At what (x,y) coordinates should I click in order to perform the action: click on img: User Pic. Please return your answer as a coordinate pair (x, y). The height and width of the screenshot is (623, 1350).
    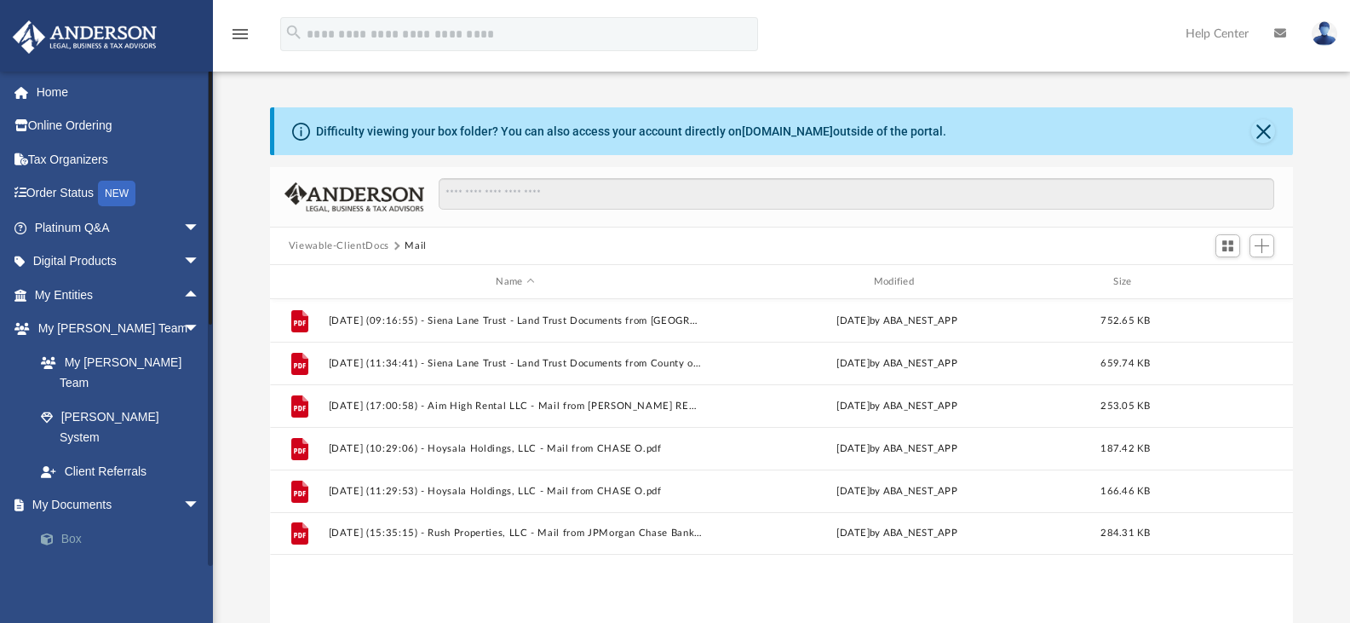
    Looking at the image, I should click on (1325, 33).